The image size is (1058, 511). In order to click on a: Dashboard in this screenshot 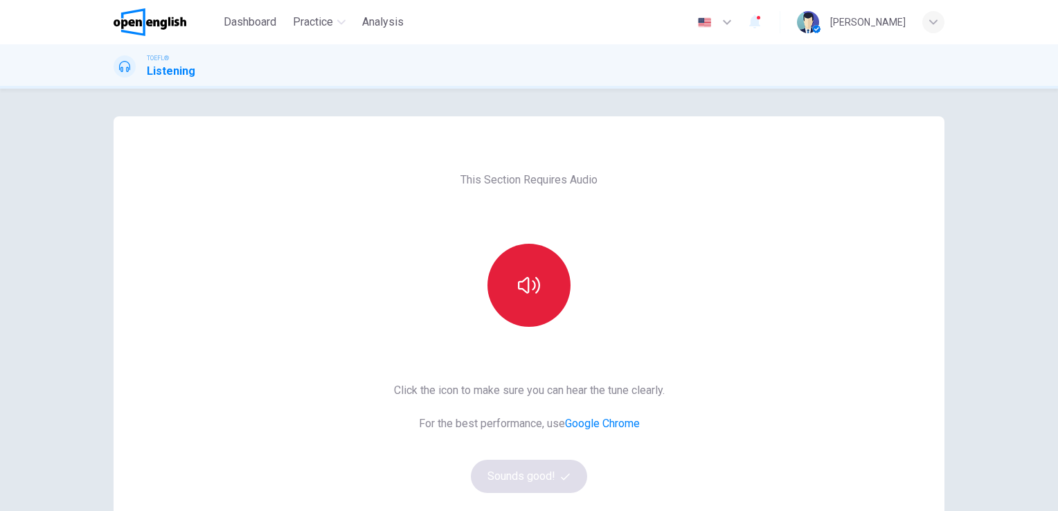, I will do `click(250, 22)`.